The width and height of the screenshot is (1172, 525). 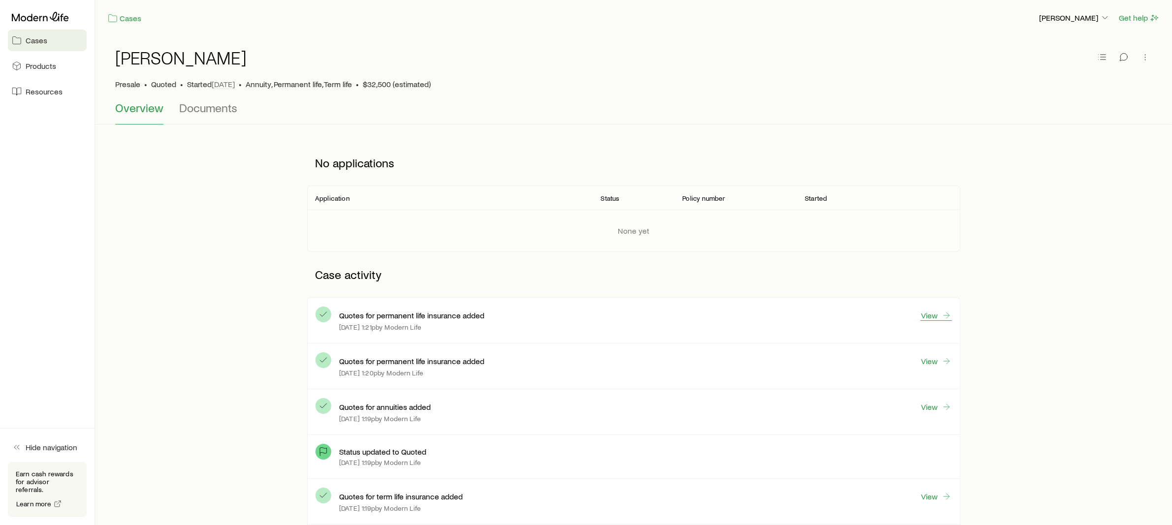 What do you see at coordinates (36, 40) in the screenshot?
I see `span: Cases` at bounding box center [36, 40].